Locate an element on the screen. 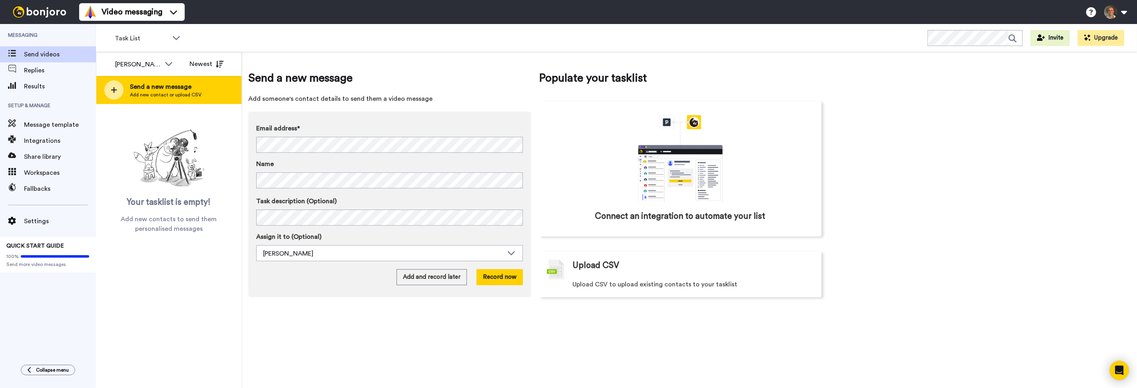 The height and width of the screenshot is (388, 1137). span: Fallbacks is located at coordinates (60, 189).